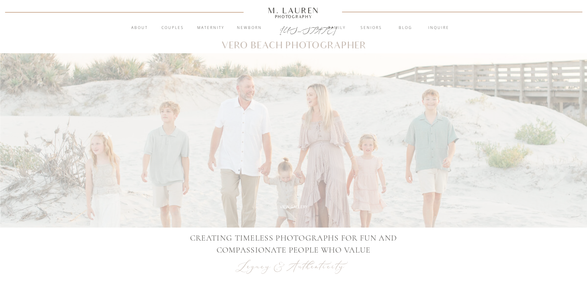 The height and width of the screenshot is (291, 587). Describe the element at coordinates (372, 28) in the screenshot. I see `a: Seniors` at that location.